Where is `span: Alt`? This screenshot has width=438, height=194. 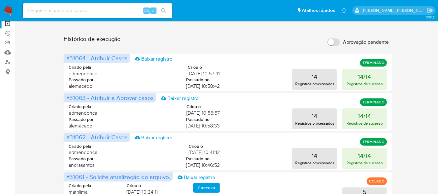
span: Alt is located at coordinates (147, 10).